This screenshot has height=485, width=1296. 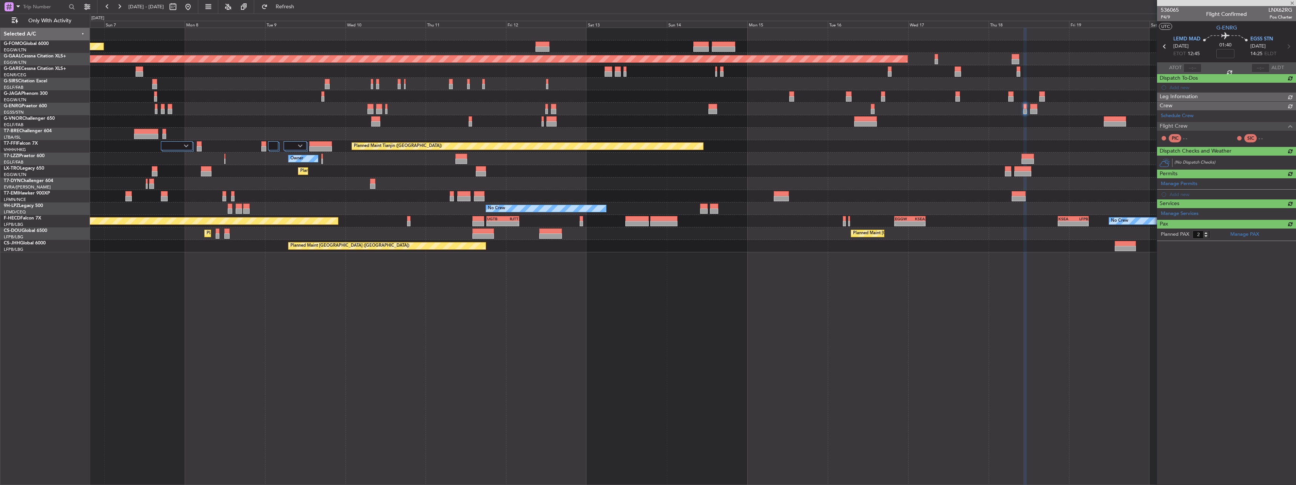 What do you see at coordinates (1170, 10) in the screenshot?
I see `span: 536065` at bounding box center [1170, 10].